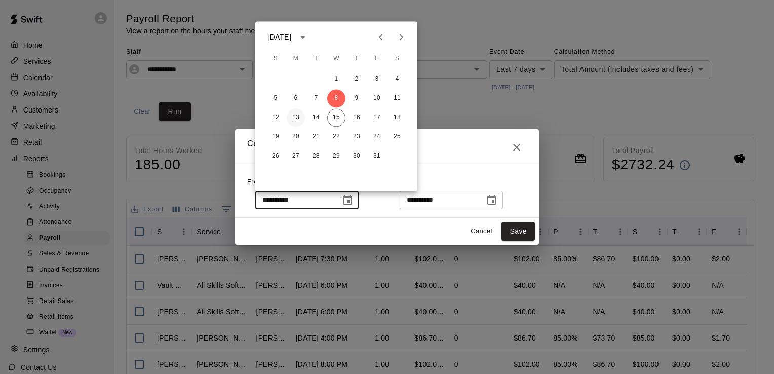 The height and width of the screenshot is (374, 774). Describe the element at coordinates (357, 79) in the screenshot. I see `button: 2` at that location.